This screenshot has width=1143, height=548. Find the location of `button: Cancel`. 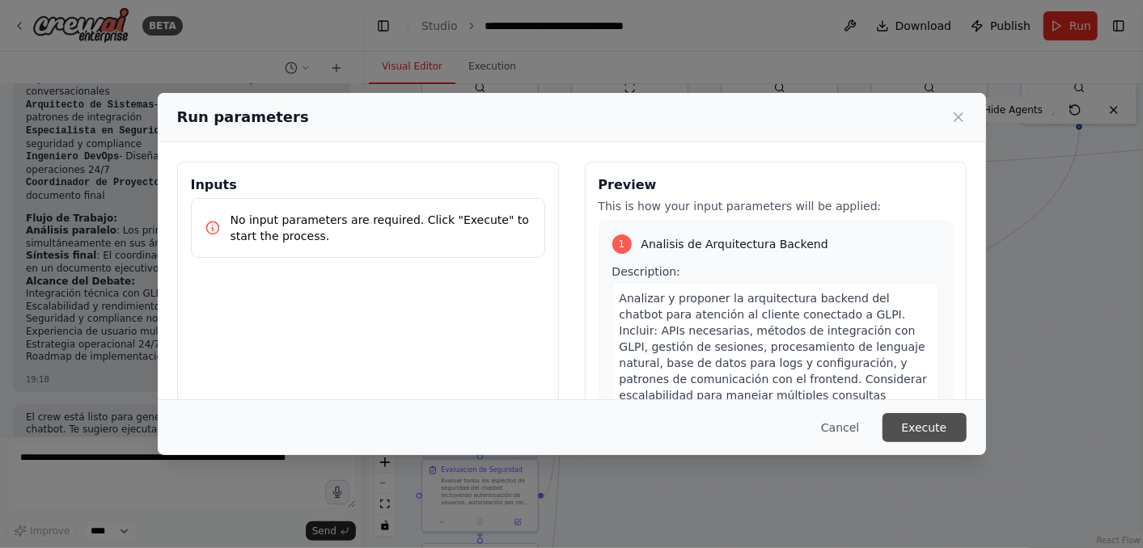

button: Cancel is located at coordinates (840, 428).